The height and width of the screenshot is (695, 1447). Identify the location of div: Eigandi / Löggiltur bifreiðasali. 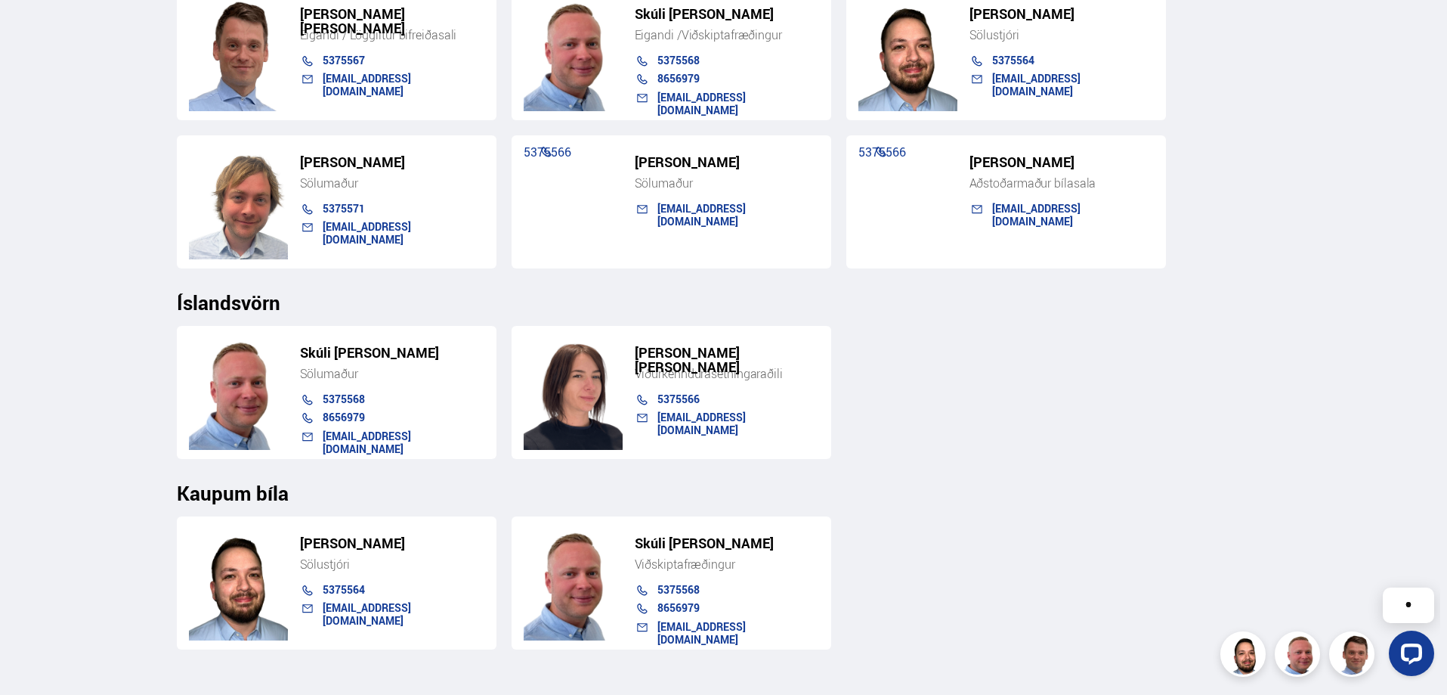
(392, 35).